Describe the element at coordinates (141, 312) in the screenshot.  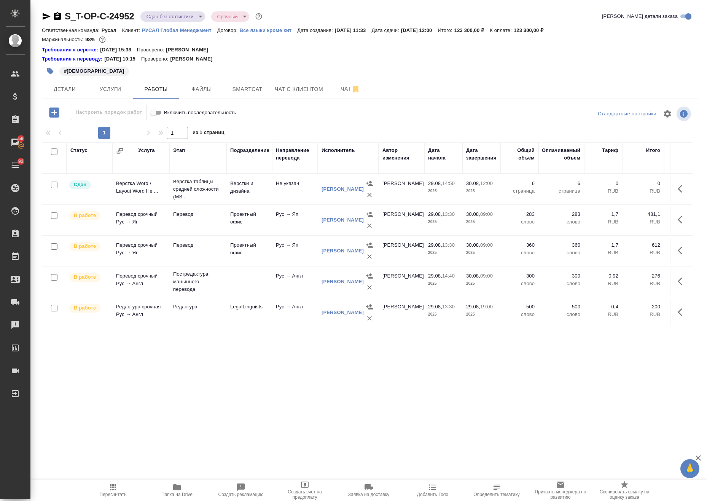
I see `td: Редактура срочная Рус → Англ` at that location.